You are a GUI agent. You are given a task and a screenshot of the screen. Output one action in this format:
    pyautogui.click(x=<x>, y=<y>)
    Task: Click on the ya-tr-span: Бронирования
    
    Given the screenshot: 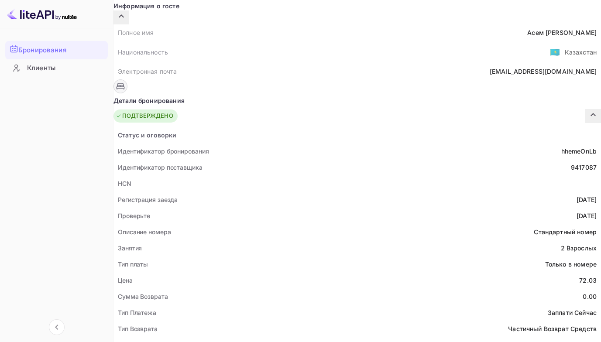 What is the action you would take?
    pyautogui.click(x=42, y=50)
    